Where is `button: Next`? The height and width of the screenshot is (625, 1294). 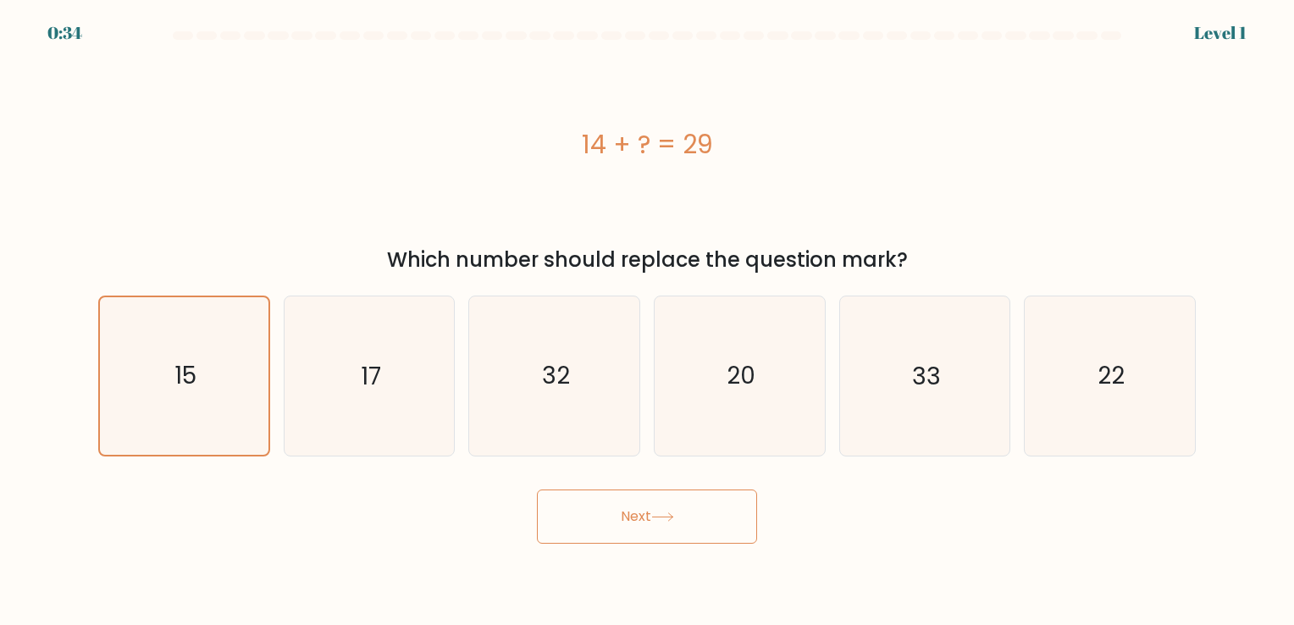
button: Next is located at coordinates (647, 517).